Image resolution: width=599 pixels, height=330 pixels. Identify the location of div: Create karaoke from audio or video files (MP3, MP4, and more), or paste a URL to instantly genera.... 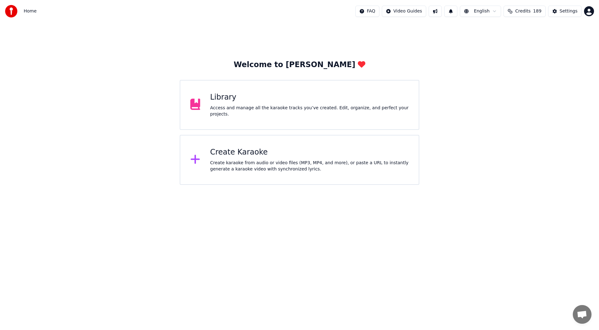
(309, 166).